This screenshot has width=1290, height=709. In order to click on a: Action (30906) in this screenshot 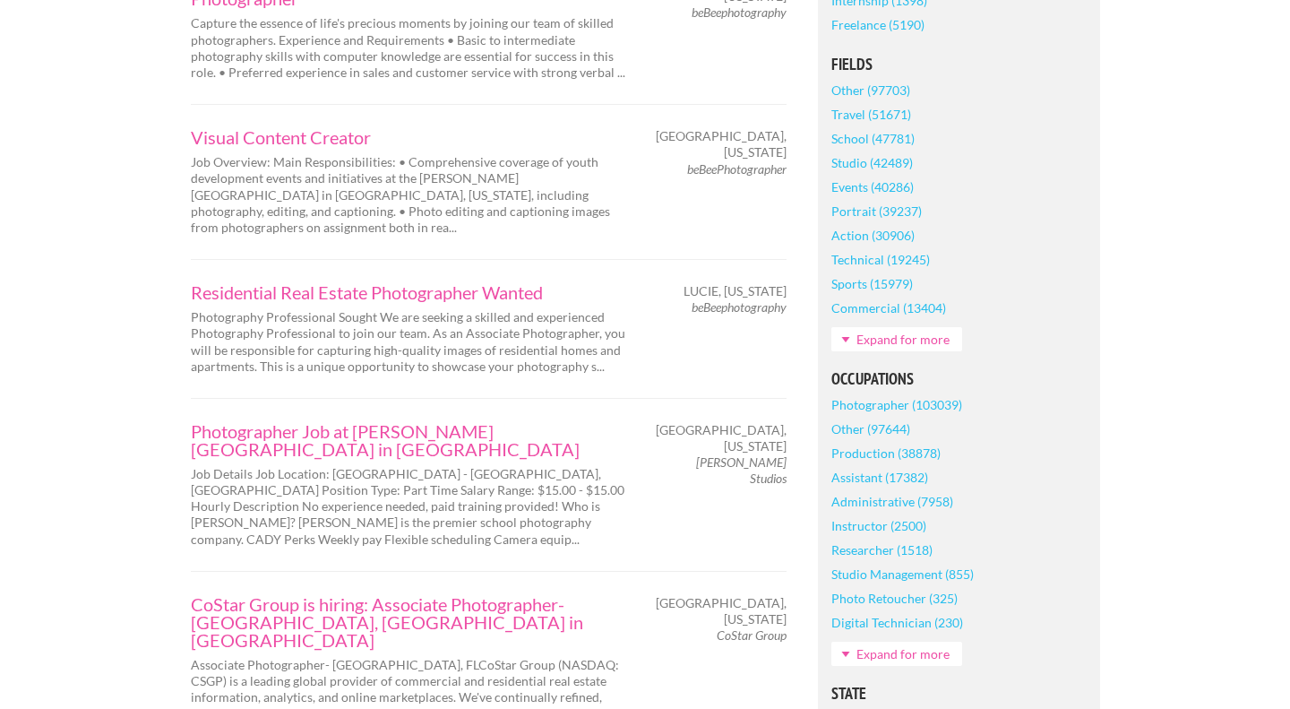, I will do `click(873, 235)`.